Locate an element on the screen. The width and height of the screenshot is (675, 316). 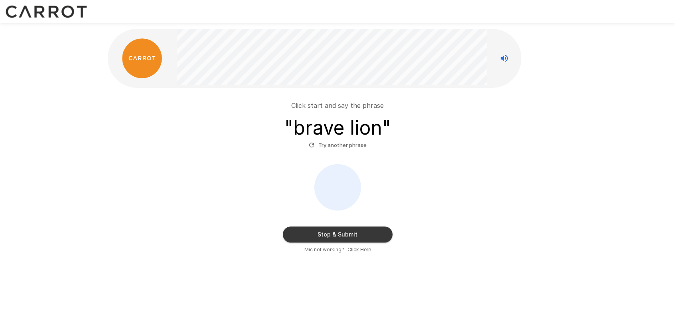
button: Stop reading questions aloud is located at coordinates (504, 58).